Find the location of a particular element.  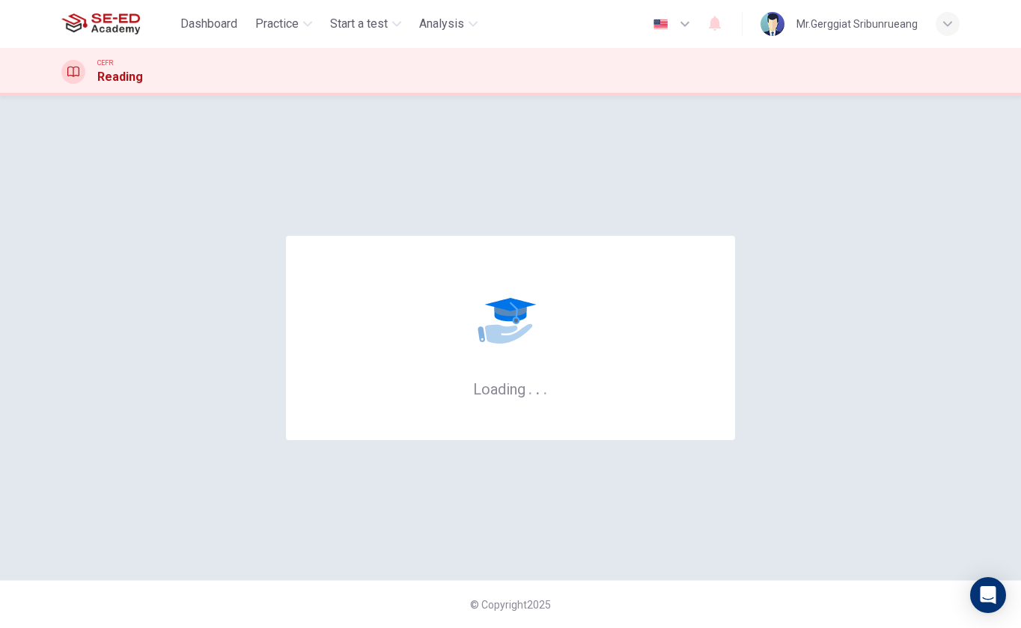

span: © Copyright 2025 is located at coordinates (510, 605).